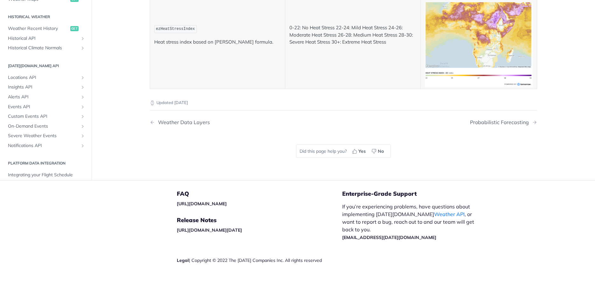 The width and height of the screenshot is (595, 295). I want to click on span: ezHeatStressIndex, so click(175, 29).